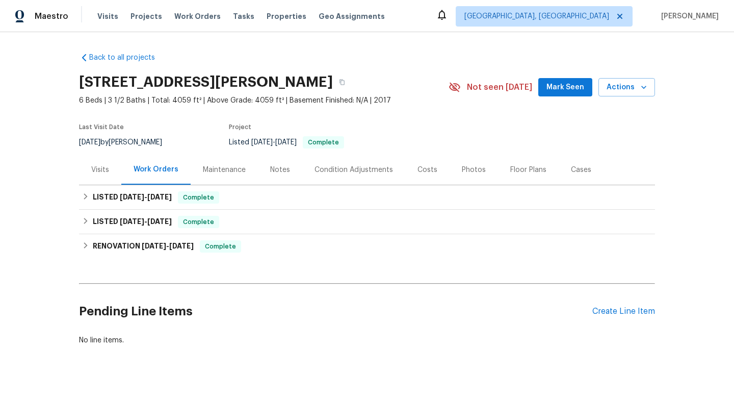  I want to click on div: Notes, so click(280, 170).